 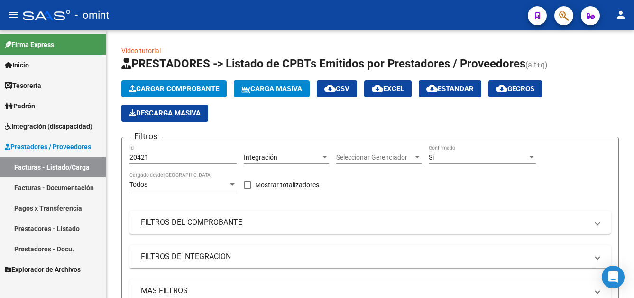 What do you see at coordinates (139, 184) in the screenshot?
I see `span: Todos` at bounding box center [139, 184].